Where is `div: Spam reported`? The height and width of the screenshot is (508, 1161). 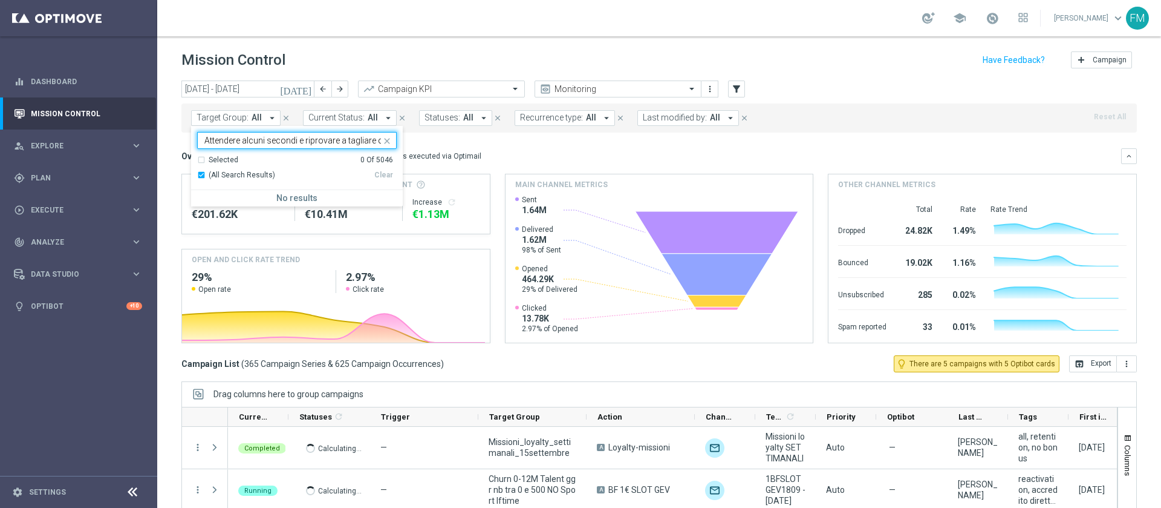 div: Spam reported is located at coordinates (863, 325).